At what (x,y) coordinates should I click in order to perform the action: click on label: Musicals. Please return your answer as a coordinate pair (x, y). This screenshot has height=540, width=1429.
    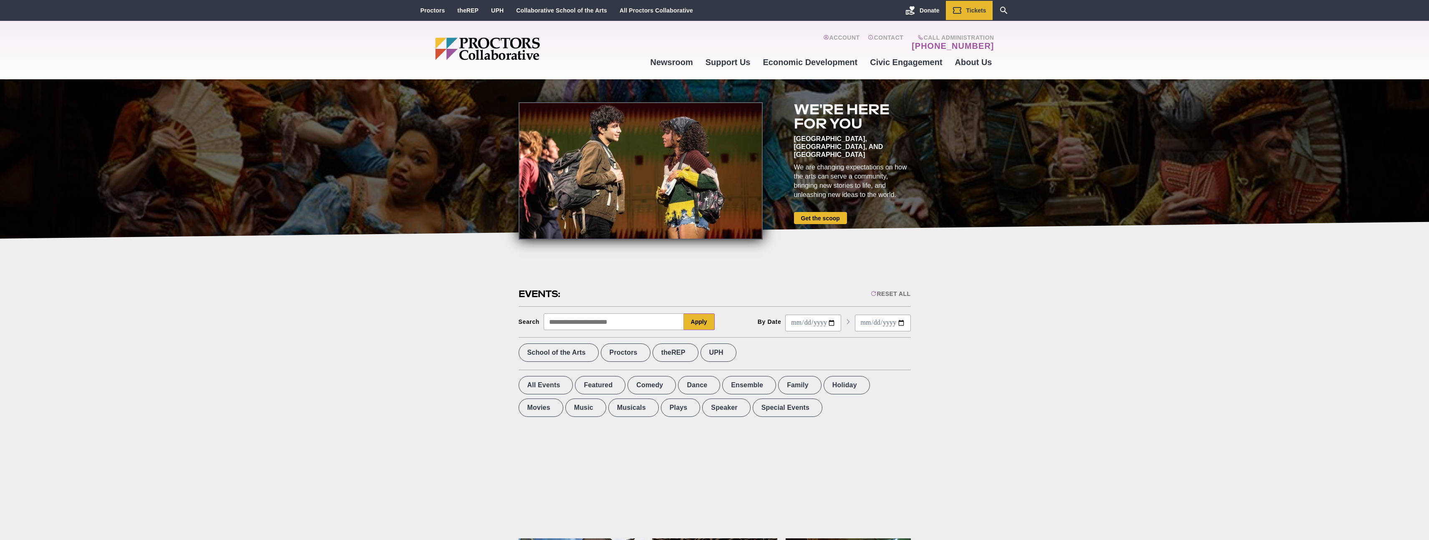
    Looking at the image, I should click on (633, 407).